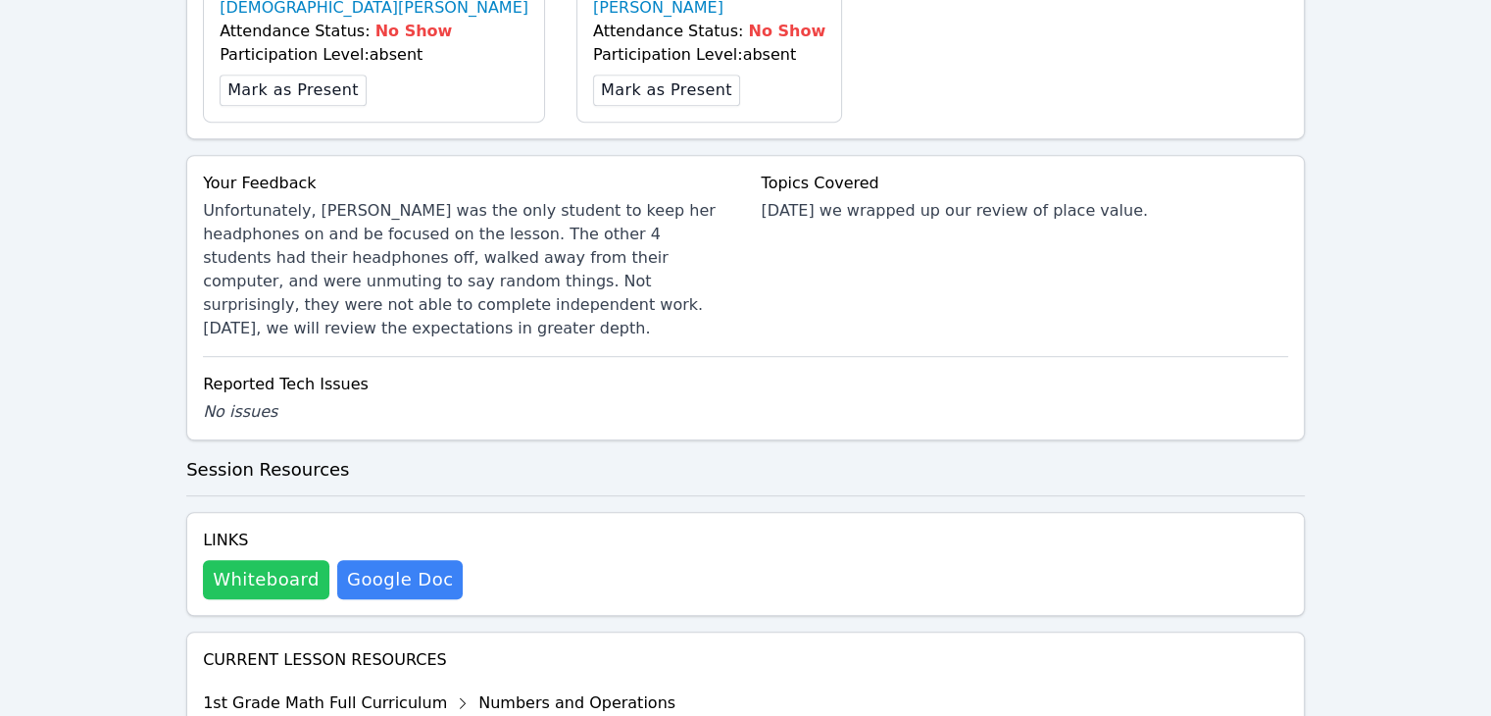 The width and height of the screenshot is (1491, 716). What do you see at coordinates (1025, 183) in the screenshot?
I see `div: Topics Covered` at bounding box center [1025, 183].